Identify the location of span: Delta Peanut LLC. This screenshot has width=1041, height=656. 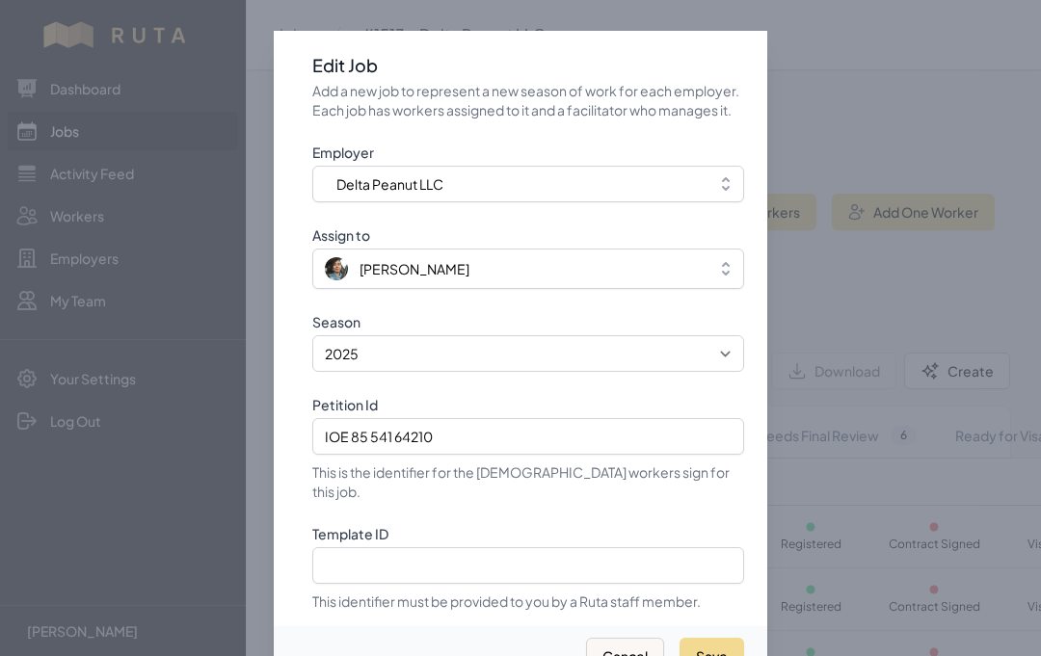
(389, 184).